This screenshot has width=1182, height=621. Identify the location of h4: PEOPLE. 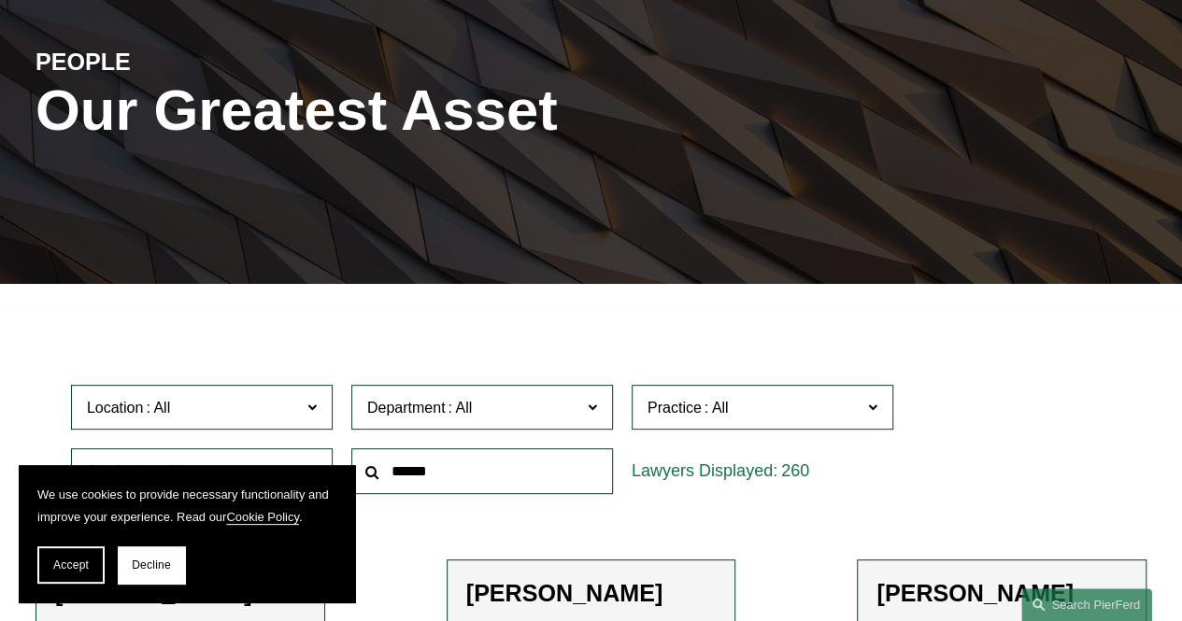
(174, 63).